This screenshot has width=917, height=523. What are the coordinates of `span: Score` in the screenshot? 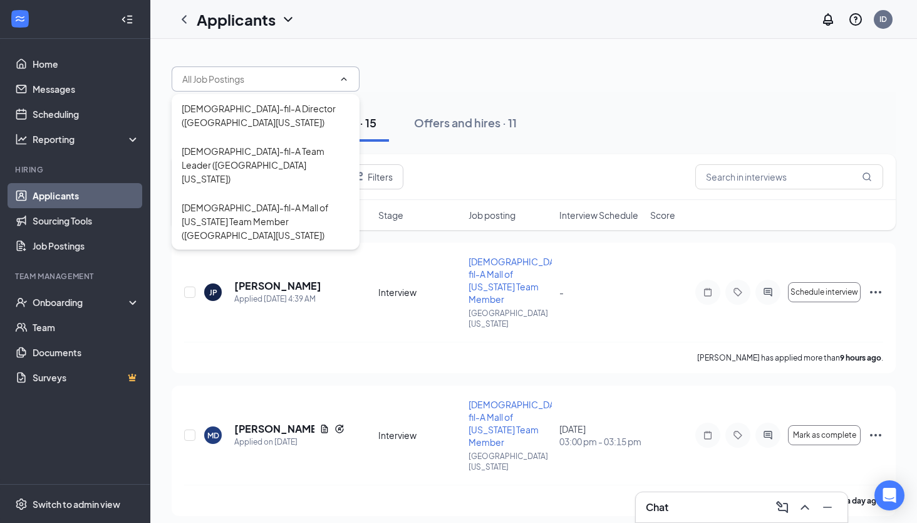 It's located at (663, 215).